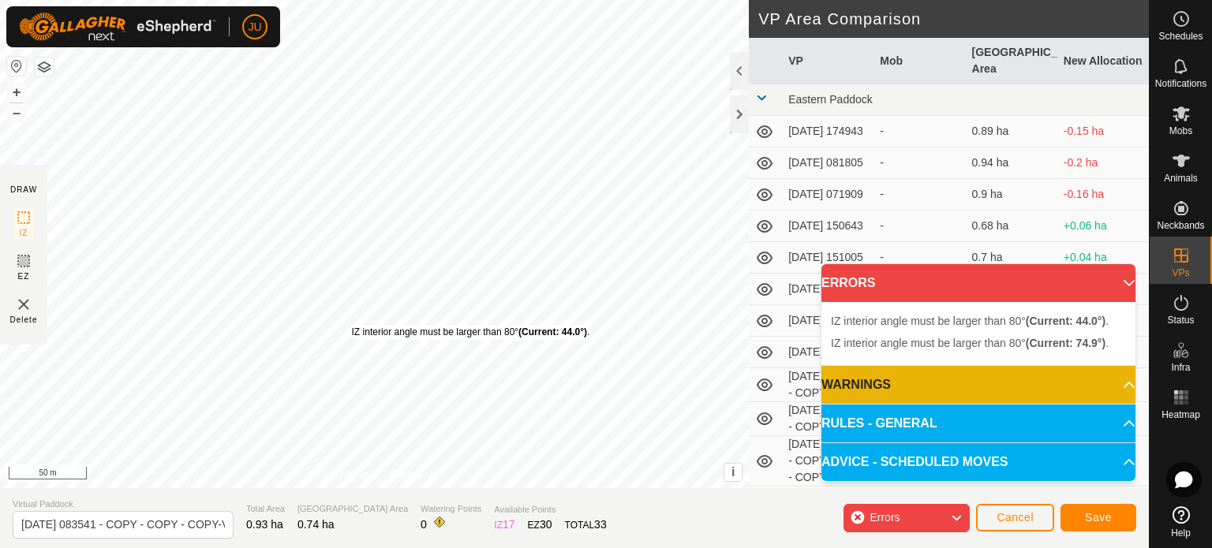 This screenshot has width=1212, height=548. Describe the element at coordinates (978, 283) in the screenshot. I see `p-accordion-header: ERRORS` at that location.